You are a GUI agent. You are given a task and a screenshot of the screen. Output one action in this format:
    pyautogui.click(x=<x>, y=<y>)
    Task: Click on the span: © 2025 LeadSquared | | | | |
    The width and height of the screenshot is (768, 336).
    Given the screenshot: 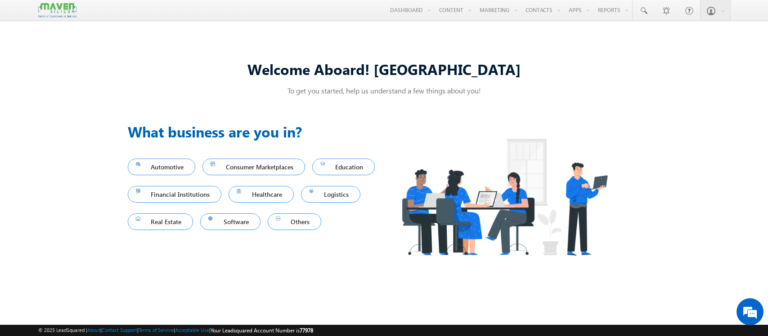 What is the action you would take?
    pyautogui.click(x=175, y=331)
    